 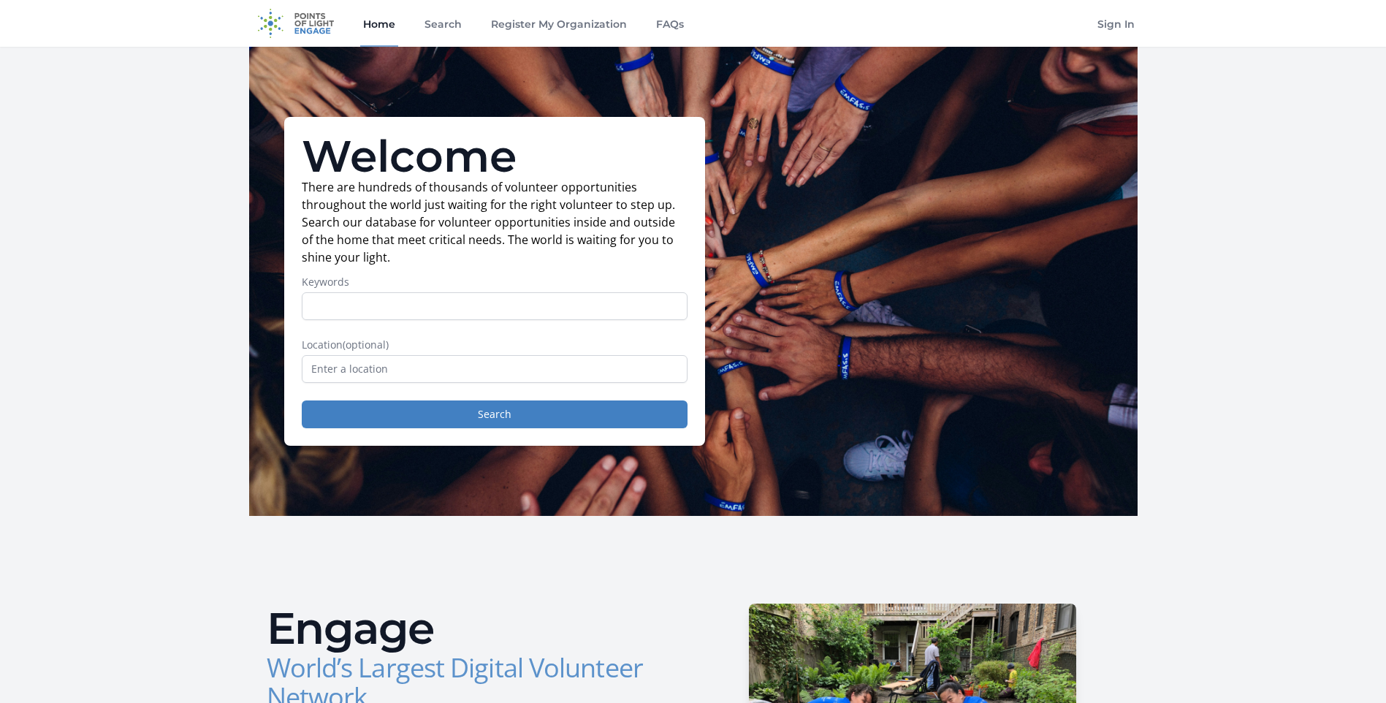 I want to click on h1: Welcome, so click(x=495, y=156).